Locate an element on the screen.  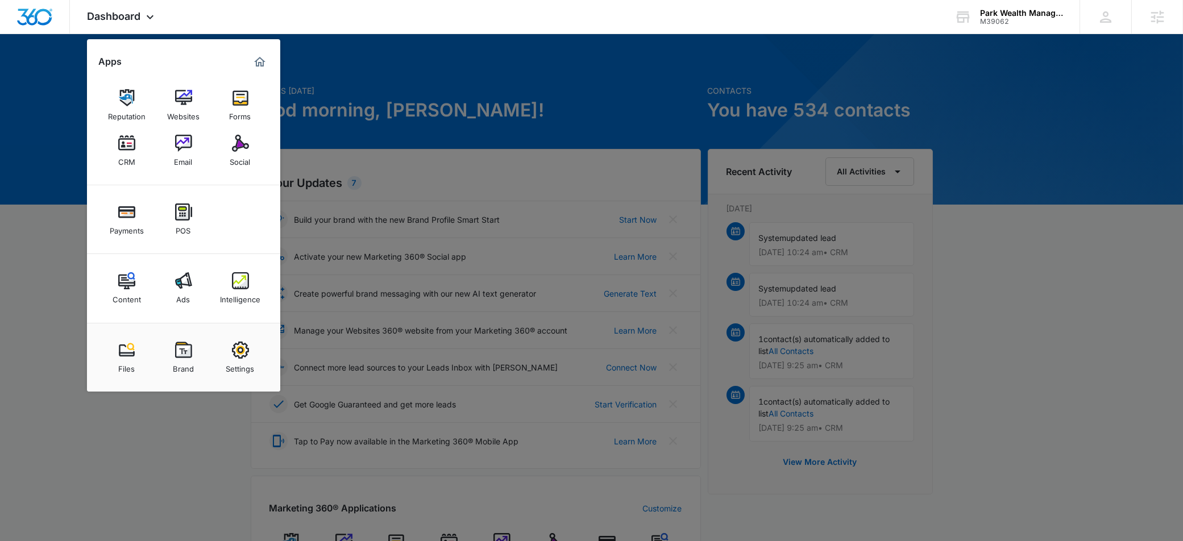
a: CRM is located at coordinates (127, 151).